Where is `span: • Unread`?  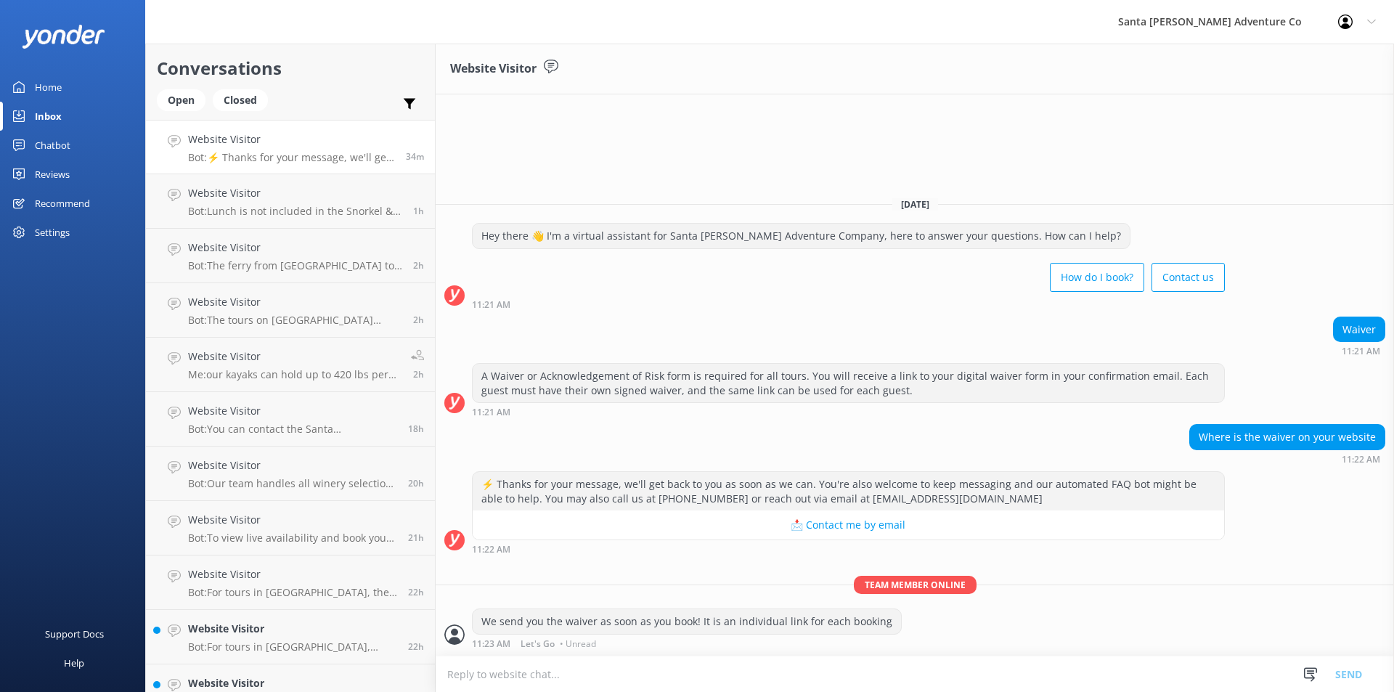 span: • Unread is located at coordinates (578, 644).